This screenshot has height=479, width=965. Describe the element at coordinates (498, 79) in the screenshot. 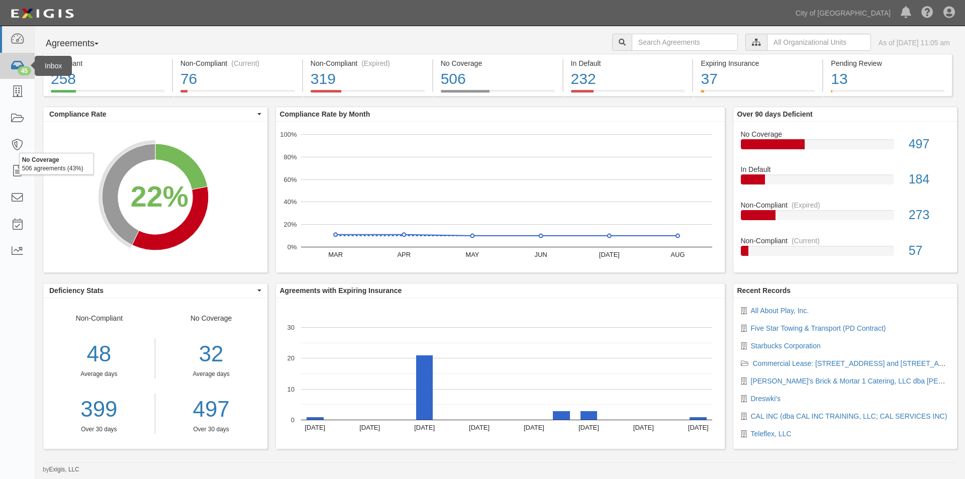

I see `div: 506` at that location.